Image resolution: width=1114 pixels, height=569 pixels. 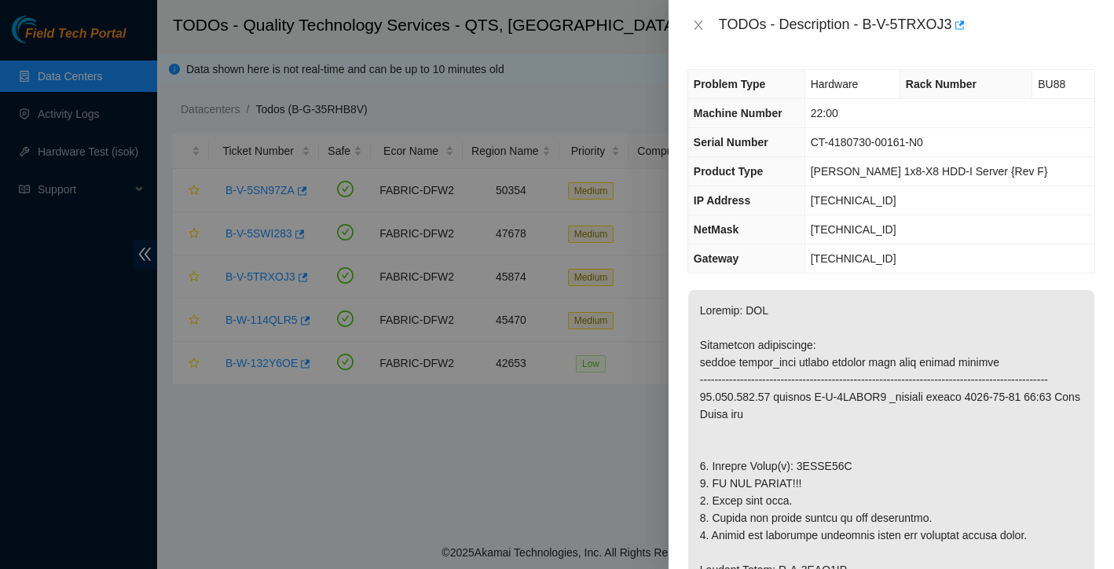 What do you see at coordinates (730, 142) in the screenshot?
I see `span: Serial Number` at bounding box center [730, 142].